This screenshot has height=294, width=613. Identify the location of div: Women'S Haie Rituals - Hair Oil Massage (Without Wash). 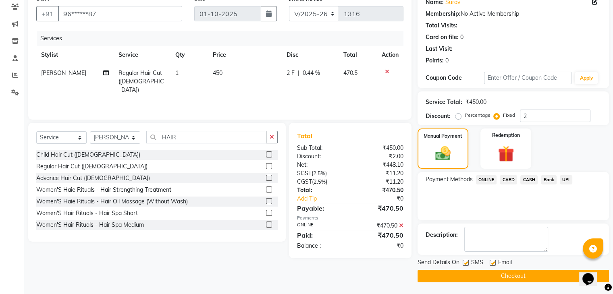
(112, 202).